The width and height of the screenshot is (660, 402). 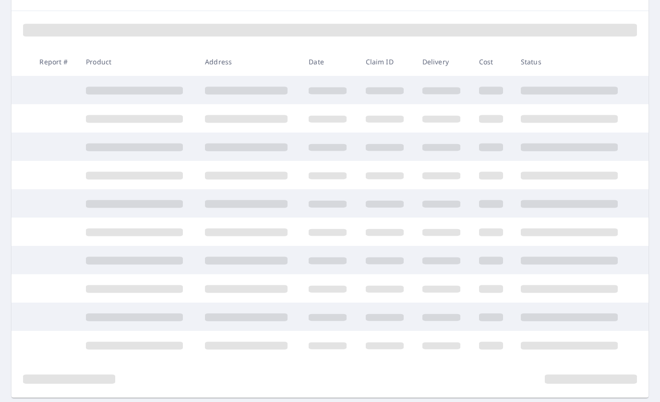 I want to click on th: Claim ID, so click(x=387, y=61).